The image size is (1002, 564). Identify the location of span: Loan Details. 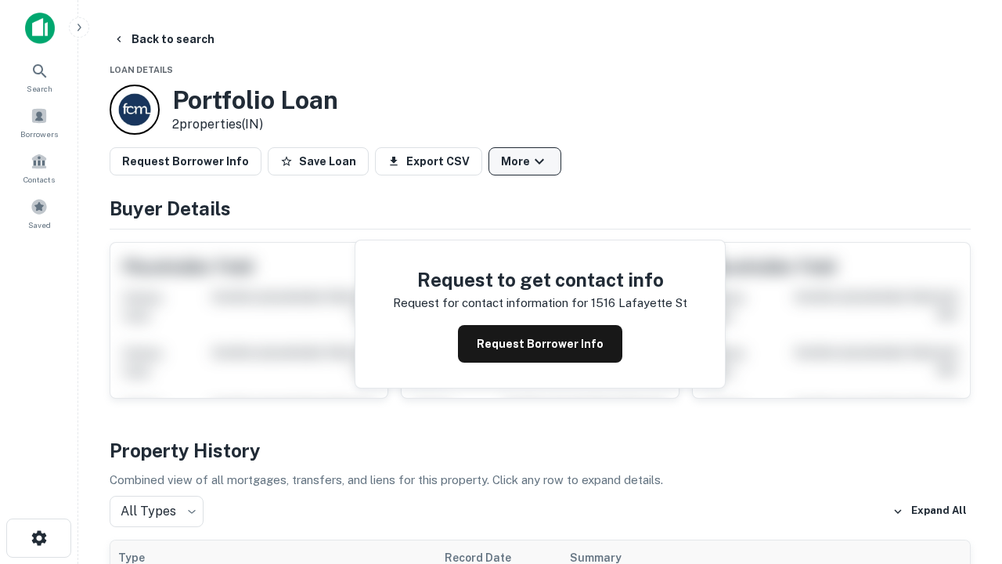
(141, 70).